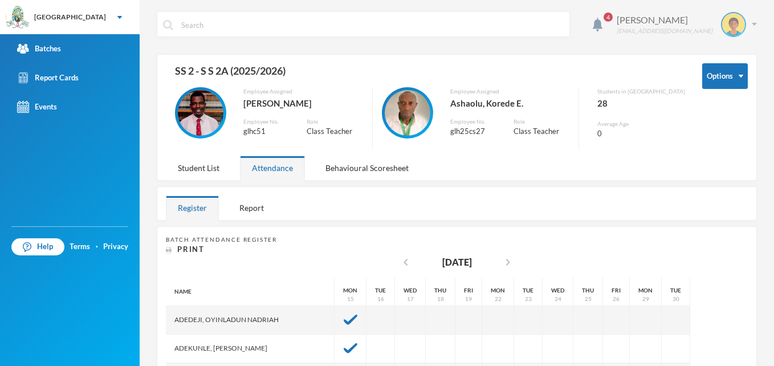 The image size is (774, 366). Describe the element at coordinates (381, 299) in the screenshot. I see `div: 16` at that location.